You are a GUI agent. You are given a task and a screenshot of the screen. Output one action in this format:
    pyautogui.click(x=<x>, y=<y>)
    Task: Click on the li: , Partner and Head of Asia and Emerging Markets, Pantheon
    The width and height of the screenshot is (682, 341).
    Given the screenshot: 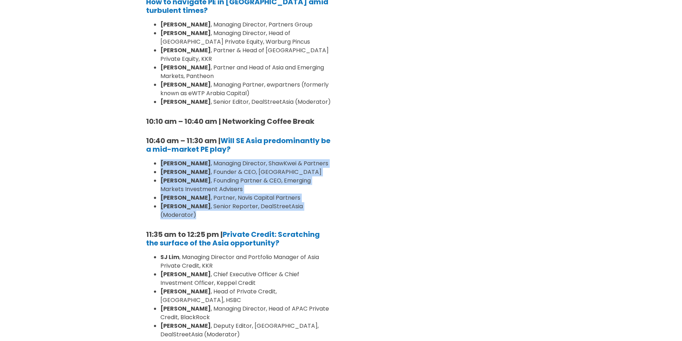 What is the action you would take?
    pyautogui.click(x=246, y=72)
    